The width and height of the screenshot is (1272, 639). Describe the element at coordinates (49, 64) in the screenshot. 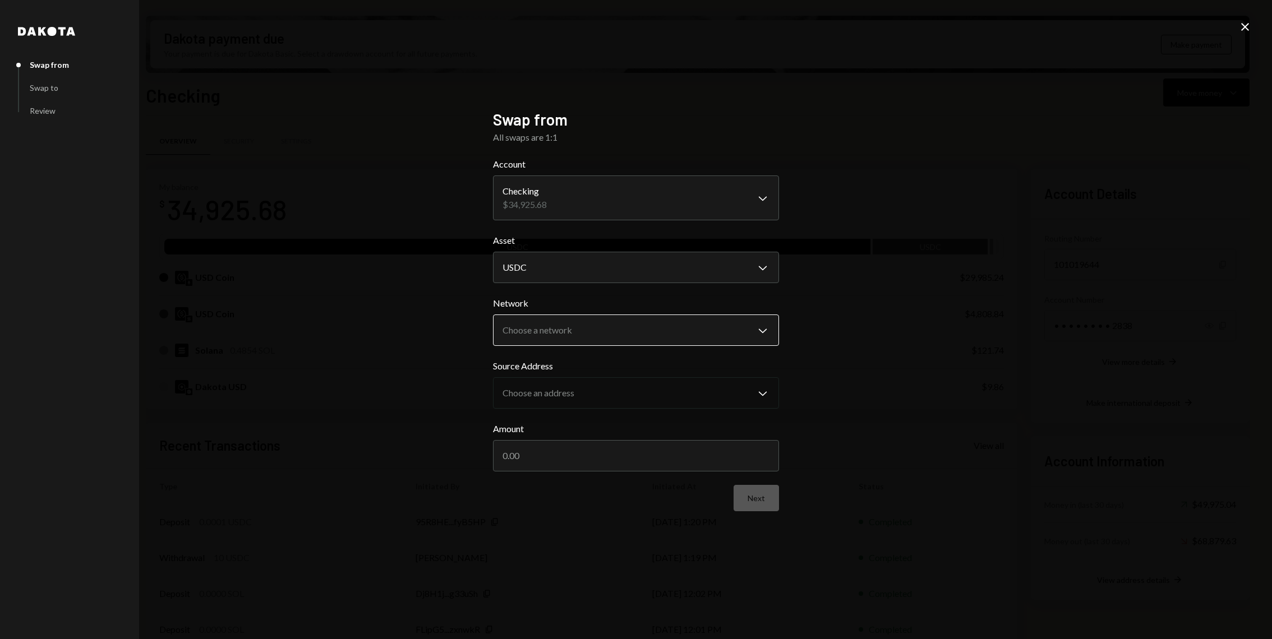

I see `div: Swap from` at that location.